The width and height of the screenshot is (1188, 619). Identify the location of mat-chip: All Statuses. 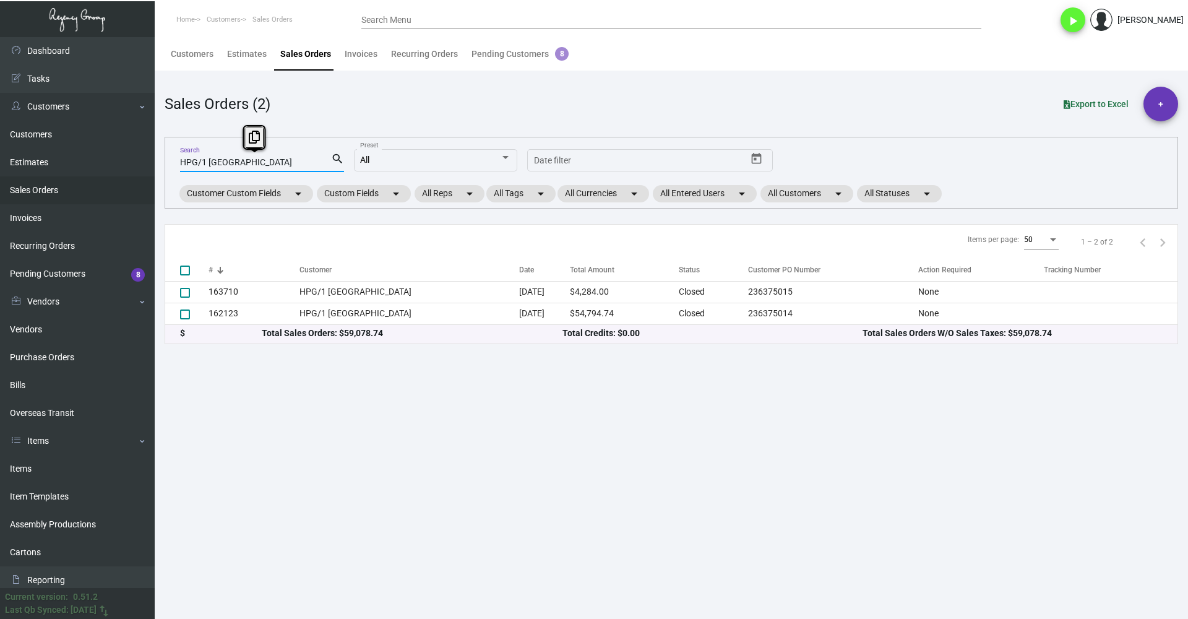
(899, 194).